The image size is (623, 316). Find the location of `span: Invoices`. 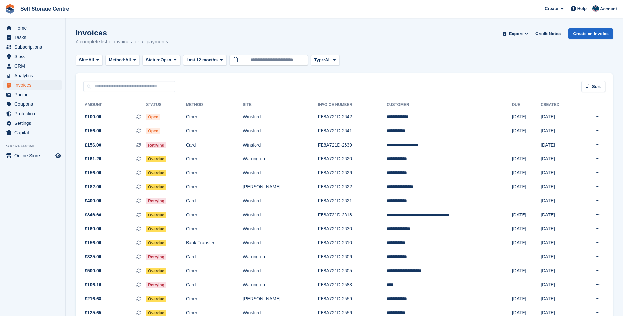

span: Invoices is located at coordinates (34, 85).